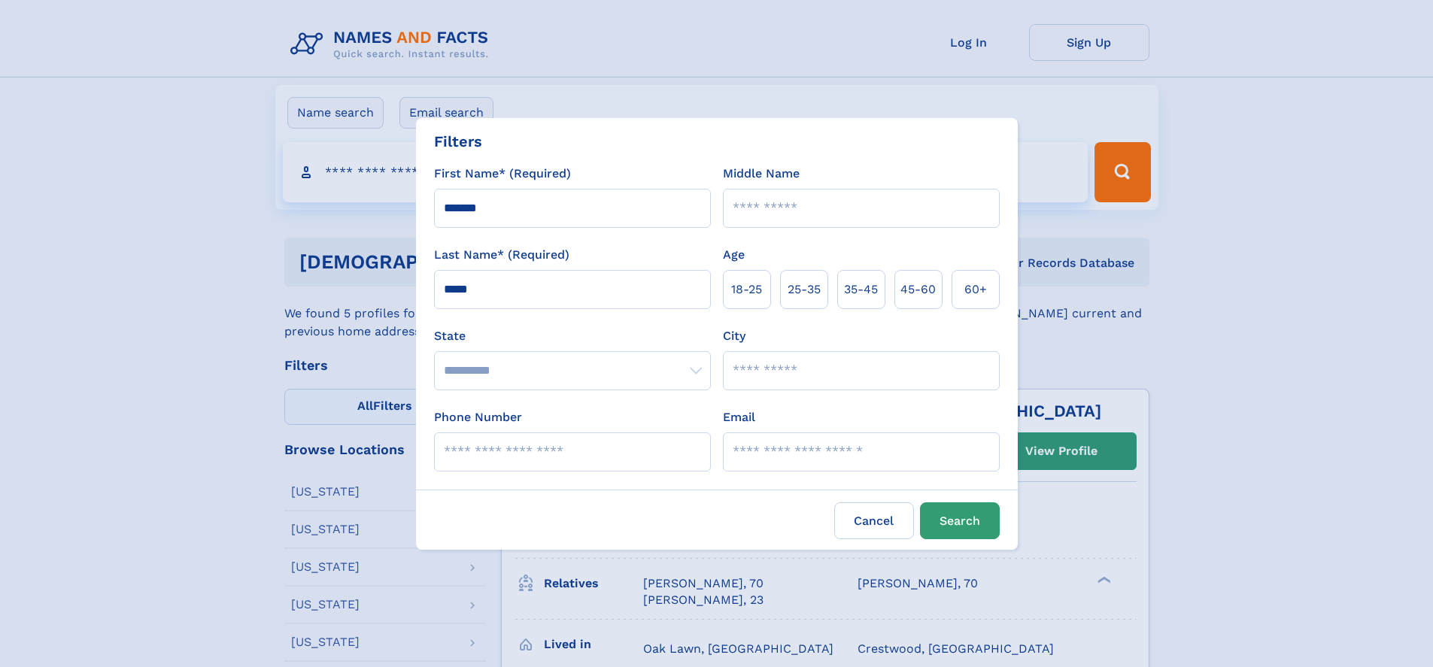 This screenshot has height=667, width=1433. I want to click on button: Search, so click(960, 521).